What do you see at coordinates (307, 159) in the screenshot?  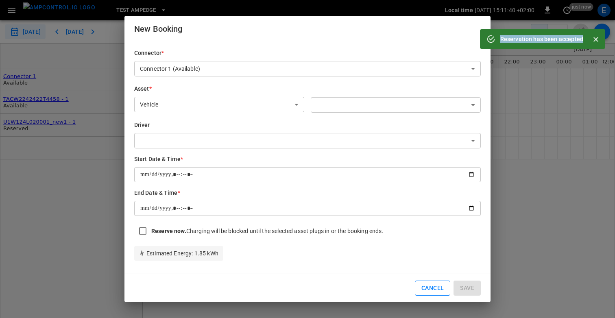 I see `h6: Start Date & Time` at bounding box center [307, 159].